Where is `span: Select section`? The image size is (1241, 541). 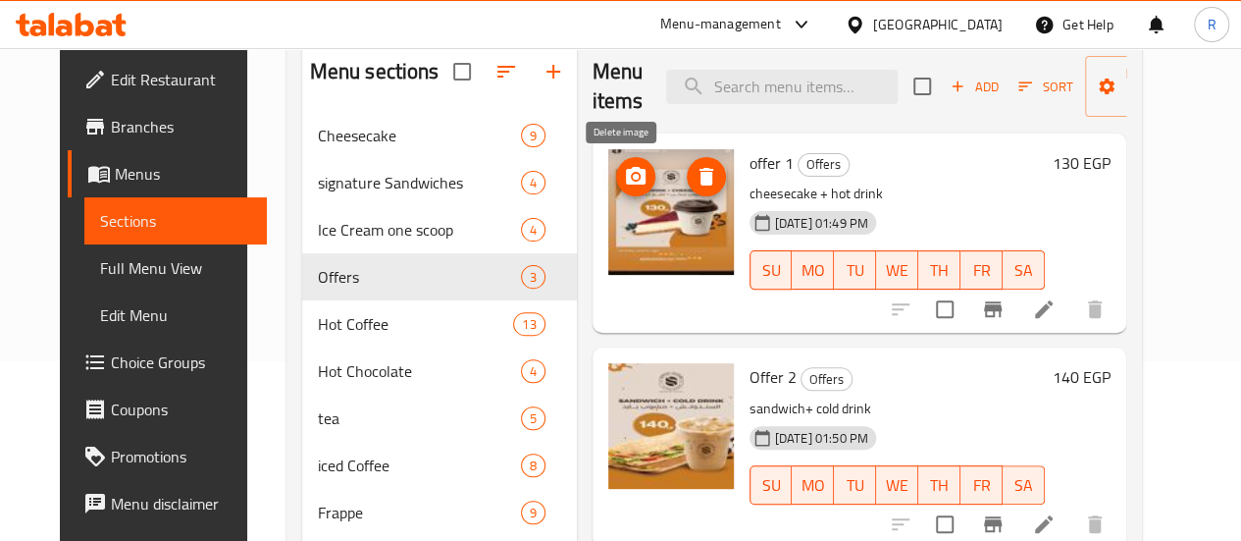
span: Select section is located at coordinates (922, 86).